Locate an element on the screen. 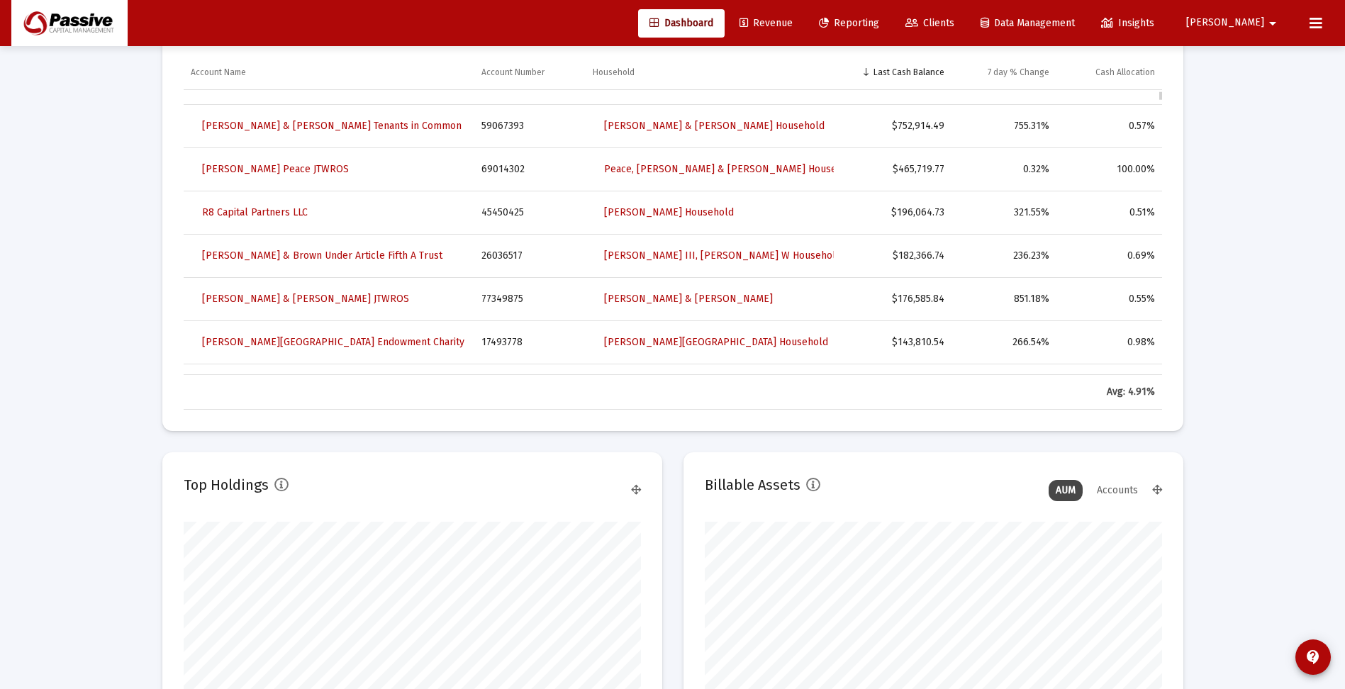 Image resolution: width=1345 pixels, height=689 pixels. td: $135,494.86 is located at coordinates (892, 386).